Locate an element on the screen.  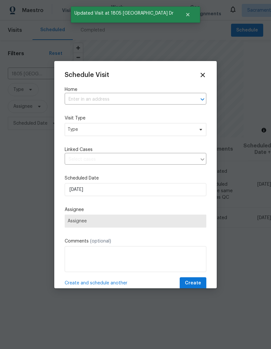
span: Schedule Visit is located at coordinates (87, 75).